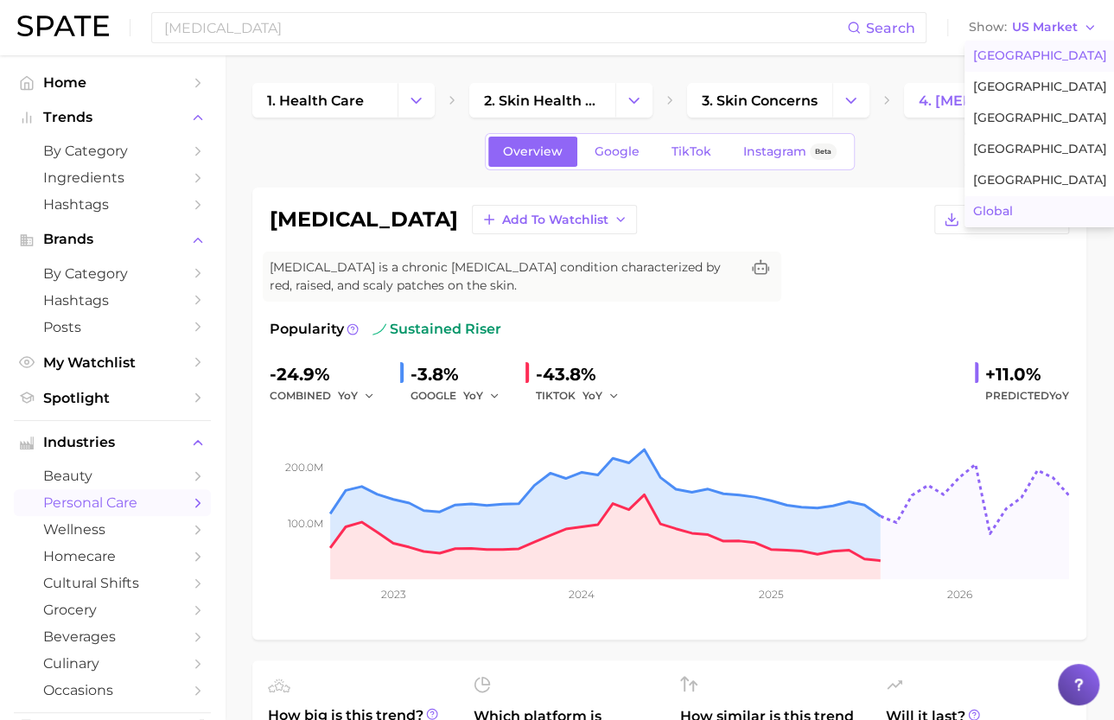 Image resolution: width=1114 pixels, height=720 pixels. I want to click on span: Show, so click(988, 27).